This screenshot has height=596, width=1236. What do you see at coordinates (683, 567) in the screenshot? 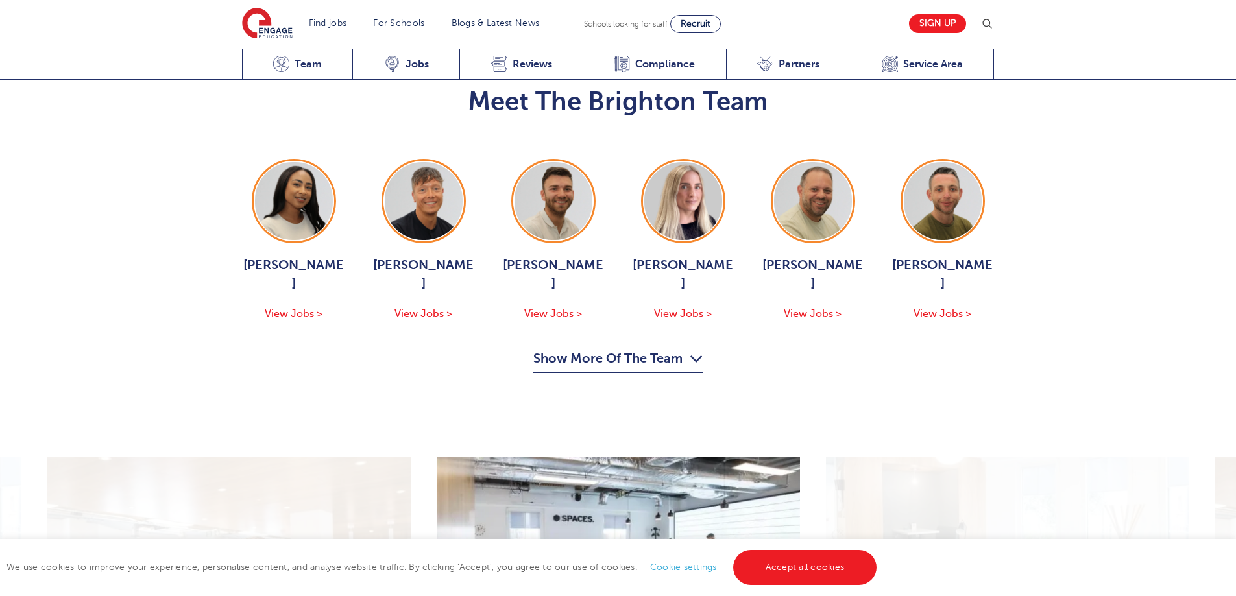
I see `a: Cookie settings` at bounding box center [683, 567].